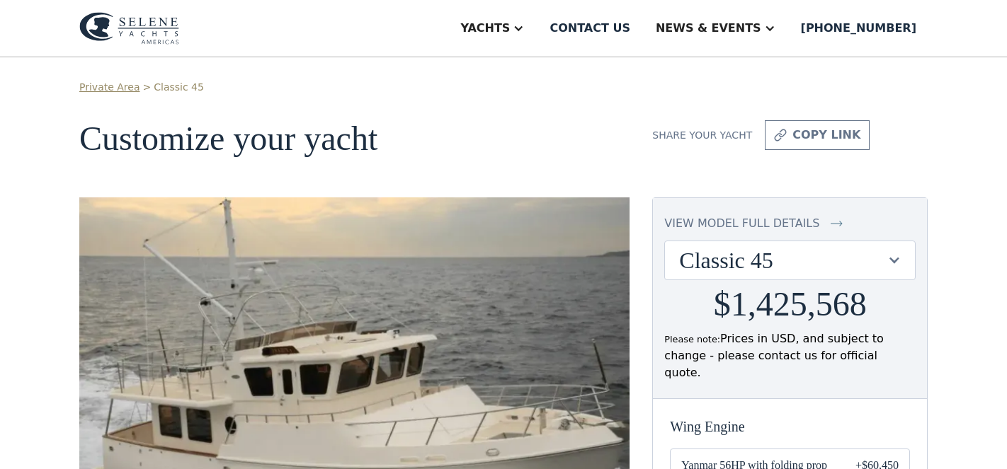 This screenshot has height=469, width=1007. I want to click on div: copy link, so click(826, 135).